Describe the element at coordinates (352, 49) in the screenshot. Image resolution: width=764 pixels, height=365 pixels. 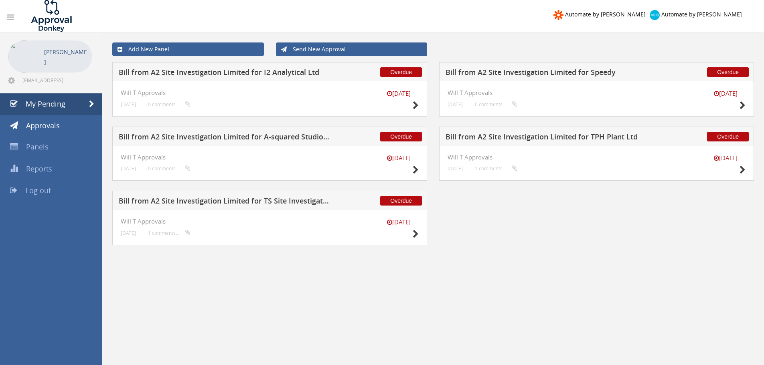
I see `a: Send New Approval` at that location.